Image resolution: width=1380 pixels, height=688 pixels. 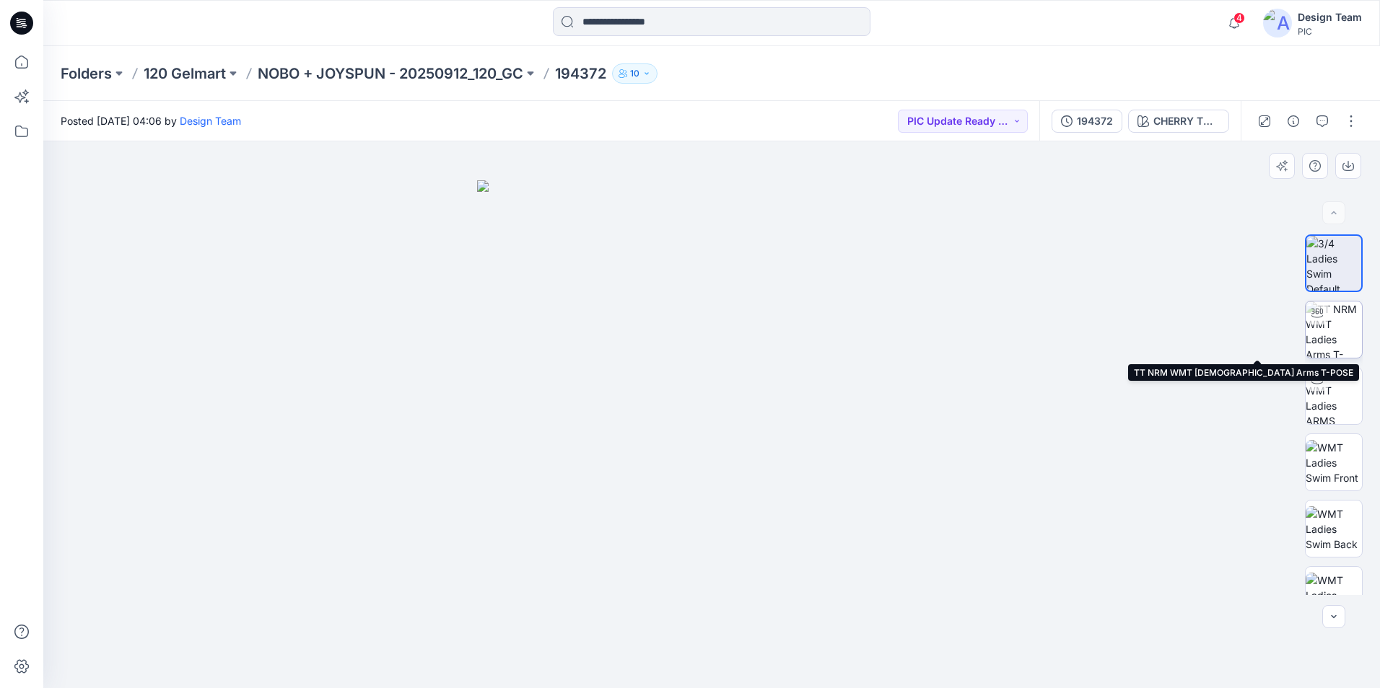 What do you see at coordinates (580, 74) in the screenshot?
I see `p: 194372` at bounding box center [580, 74].